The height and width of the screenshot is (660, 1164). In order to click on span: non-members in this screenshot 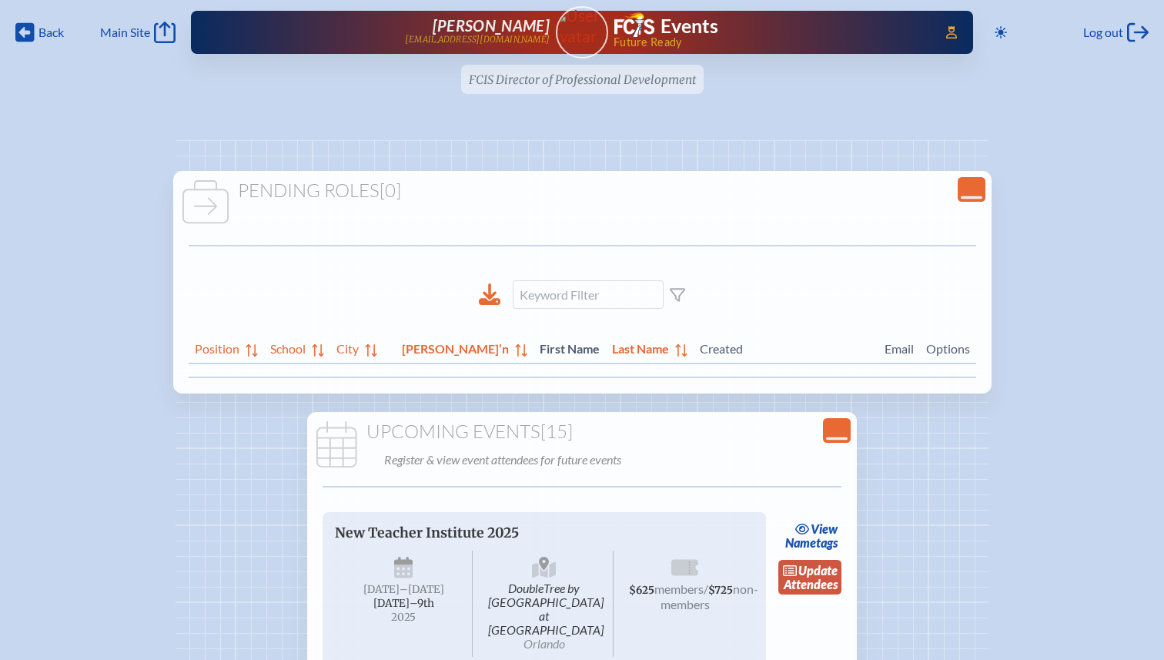, I will do `click(709, 596)`.